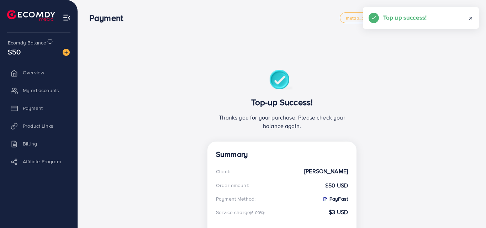 The height and width of the screenshot is (228, 486). Describe the element at coordinates (109, 18) in the screenshot. I see `h3: Payment` at that location.